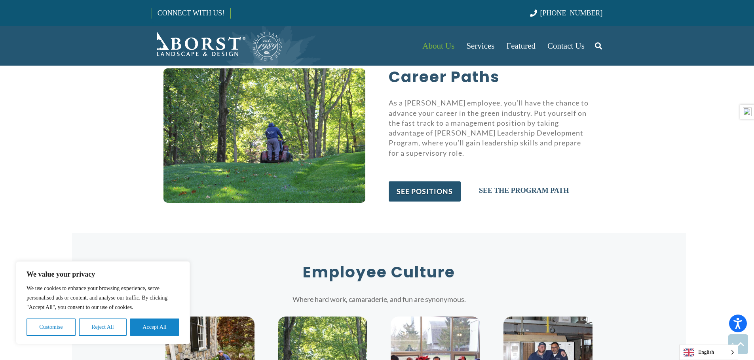 The height and width of the screenshot is (360, 754). Describe the element at coordinates (521, 46) in the screenshot. I see `a: Featured` at that location.